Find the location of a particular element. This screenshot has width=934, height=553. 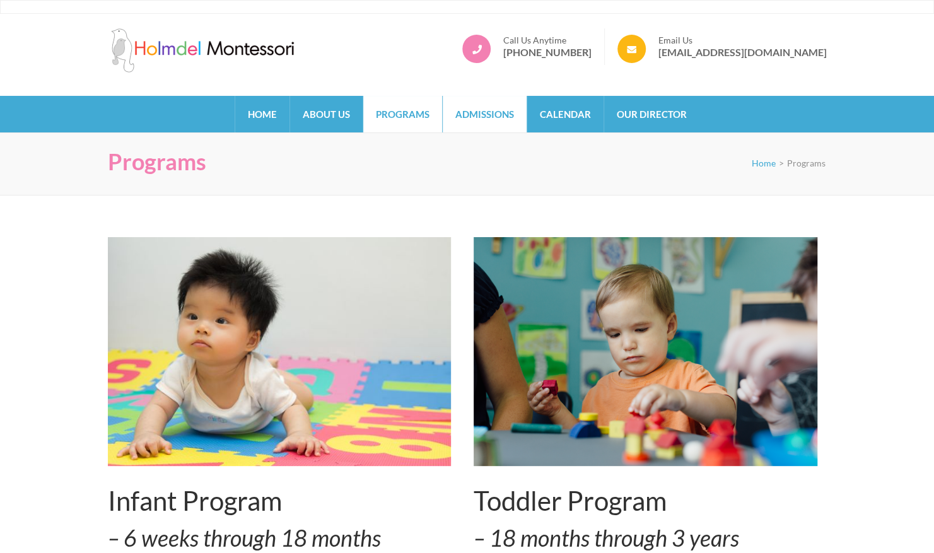

h2: Toddler Program is located at coordinates (645, 501).